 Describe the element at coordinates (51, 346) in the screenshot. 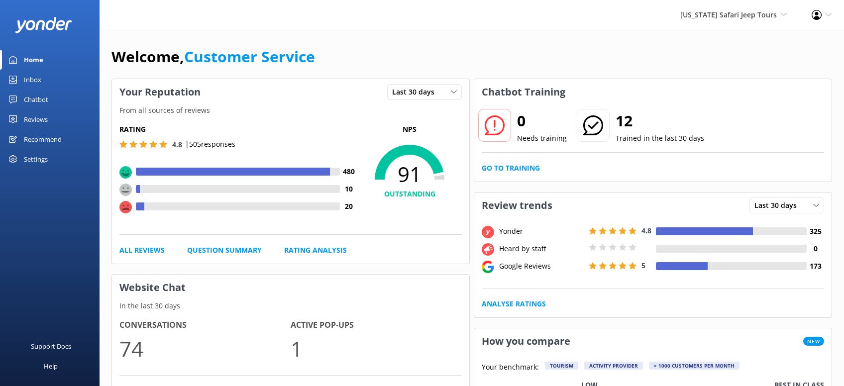

I see `div: Support Docs` at that location.